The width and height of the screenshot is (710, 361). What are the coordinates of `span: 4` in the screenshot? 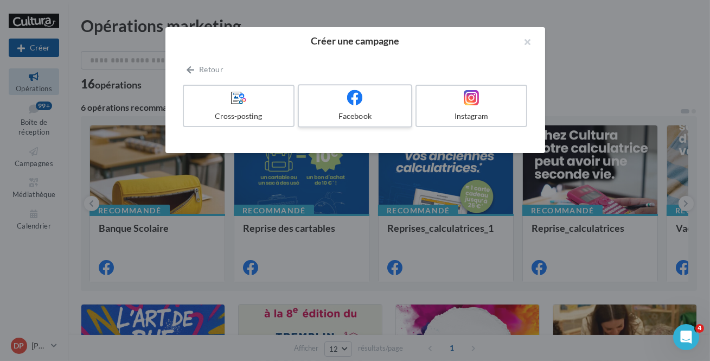 It's located at (700, 328).